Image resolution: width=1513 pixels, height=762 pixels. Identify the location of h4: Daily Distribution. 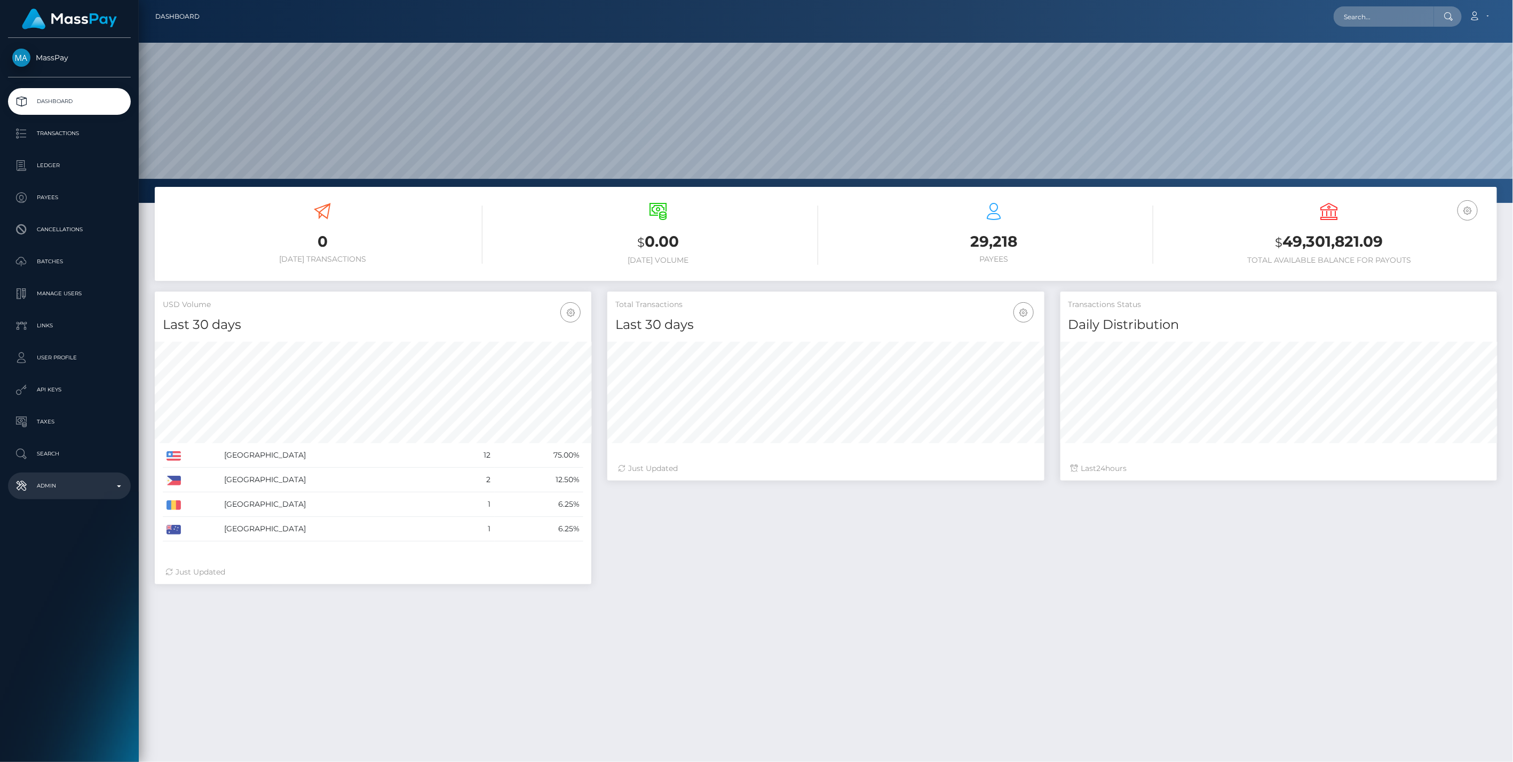
(1279, 325).